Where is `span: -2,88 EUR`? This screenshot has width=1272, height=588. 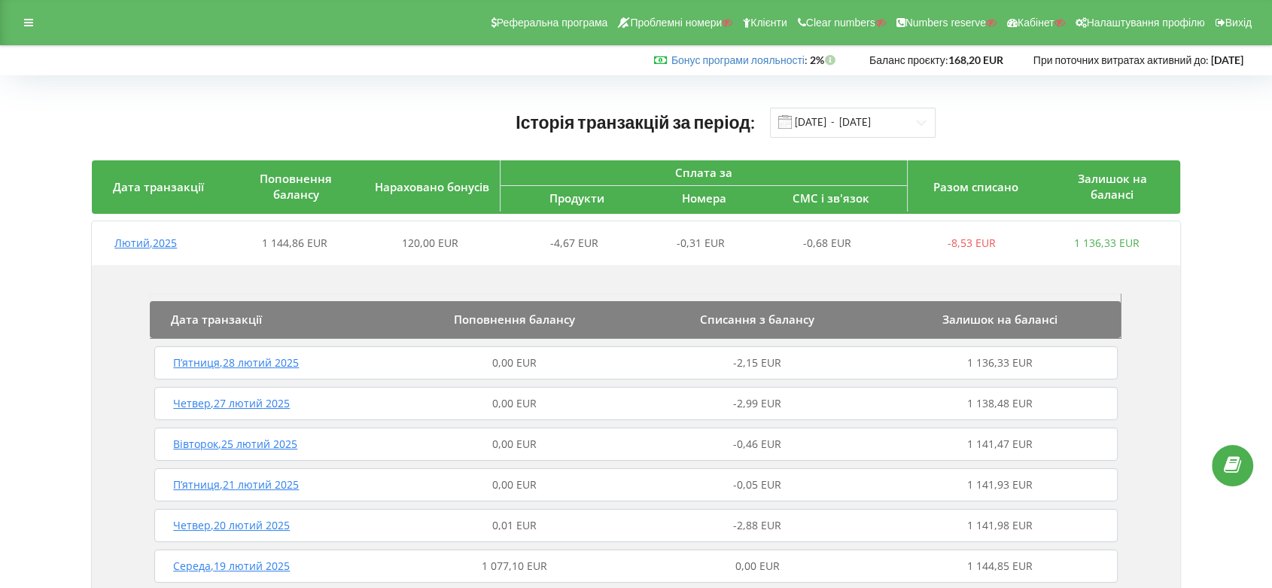
span: -2,88 EUR is located at coordinates (757, 525).